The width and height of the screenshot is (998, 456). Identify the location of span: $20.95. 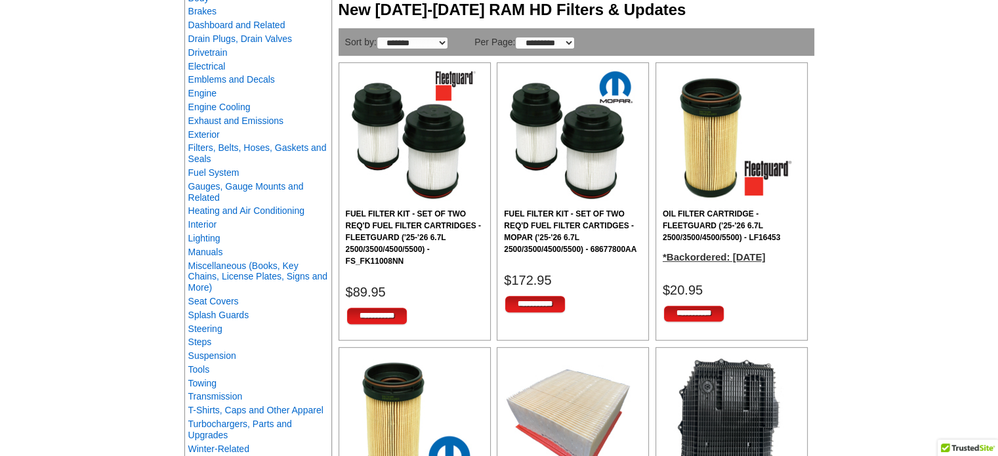
(682, 290).